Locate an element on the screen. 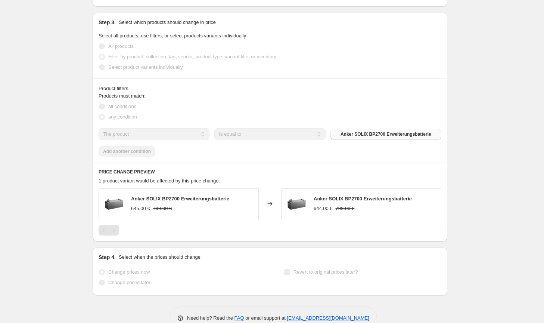 This screenshot has width=544, height=323. a: FAQ is located at coordinates (240, 318).